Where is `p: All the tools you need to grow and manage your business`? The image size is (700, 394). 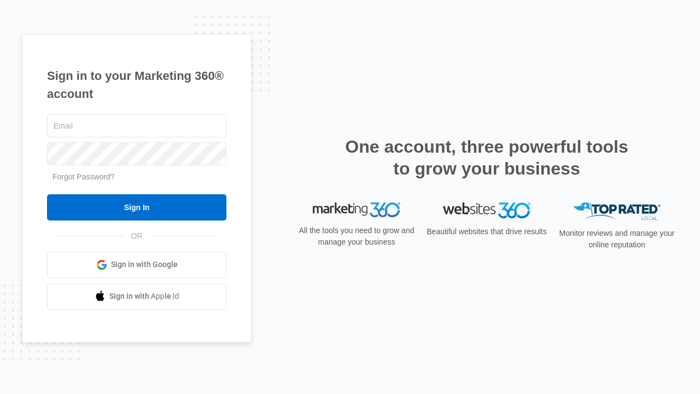
p: All the tools you need to grow and manage your business is located at coordinates (356, 236).